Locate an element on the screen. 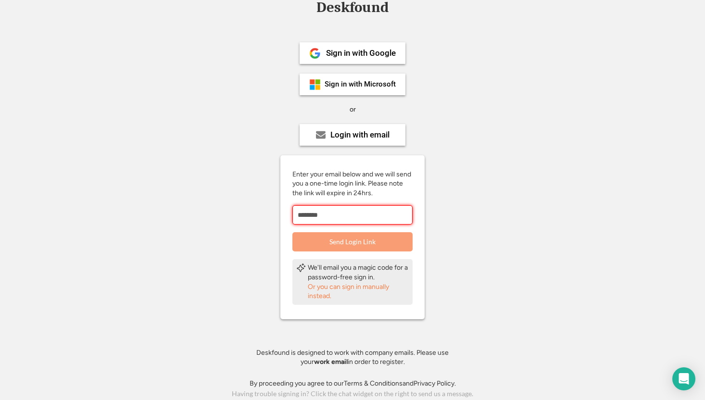 Image resolution: width=705 pixels, height=400 pixels. div: Open Intercom Messenger is located at coordinates (684, 379).